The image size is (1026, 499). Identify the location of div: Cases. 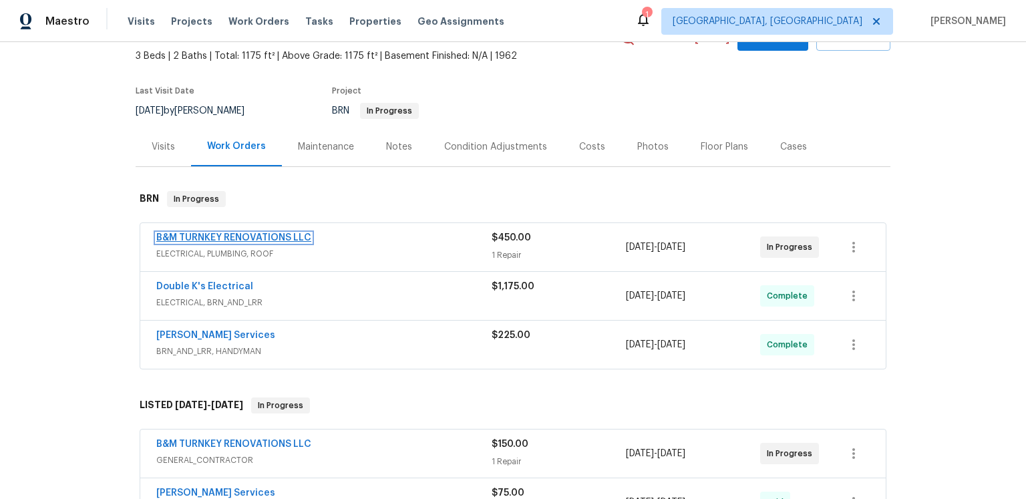
(794, 147).